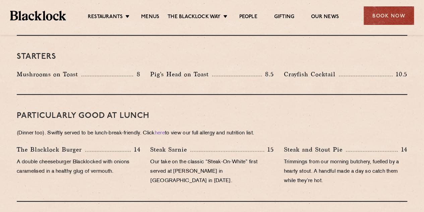 The height and width of the screenshot is (212, 424). I want to click on p: Trimmings from our morning butchery, fuelled by a hearty stout. A handful made a day so catch the..., so click(346, 171).